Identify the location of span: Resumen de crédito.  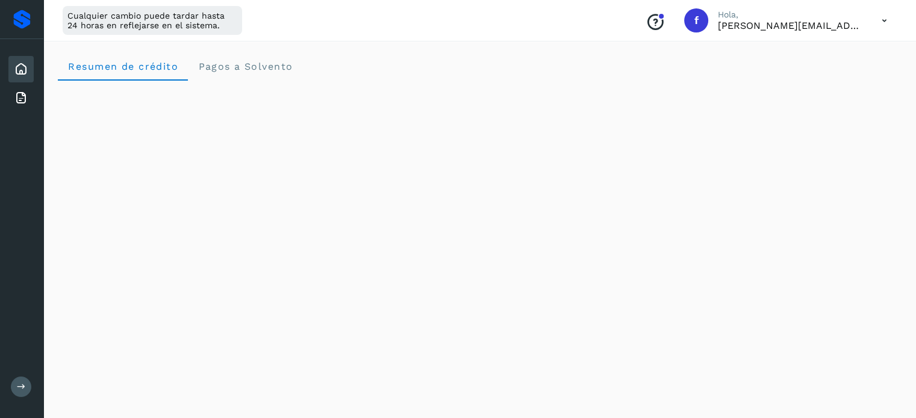
(123, 66).